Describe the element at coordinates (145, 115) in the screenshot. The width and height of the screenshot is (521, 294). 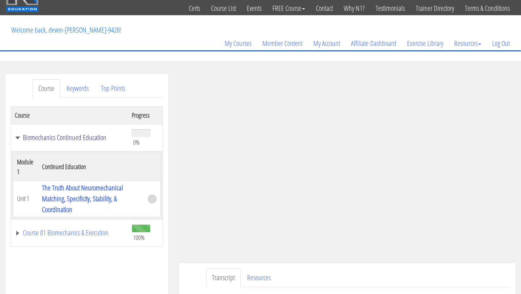
I see `th: Progress` at that location.